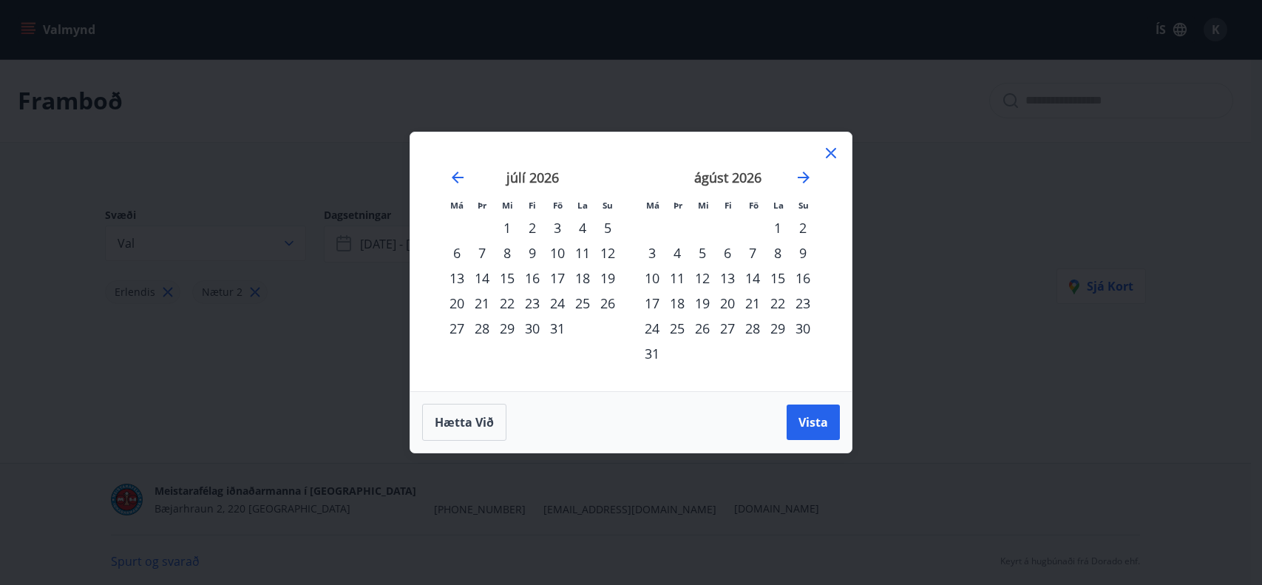  What do you see at coordinates (803, 253) in the screenshot?
I see `td: Choose sunnudagur, 9. ágúst 2026 as your check-in date. It’s available.` at bounding box center [803, 253].